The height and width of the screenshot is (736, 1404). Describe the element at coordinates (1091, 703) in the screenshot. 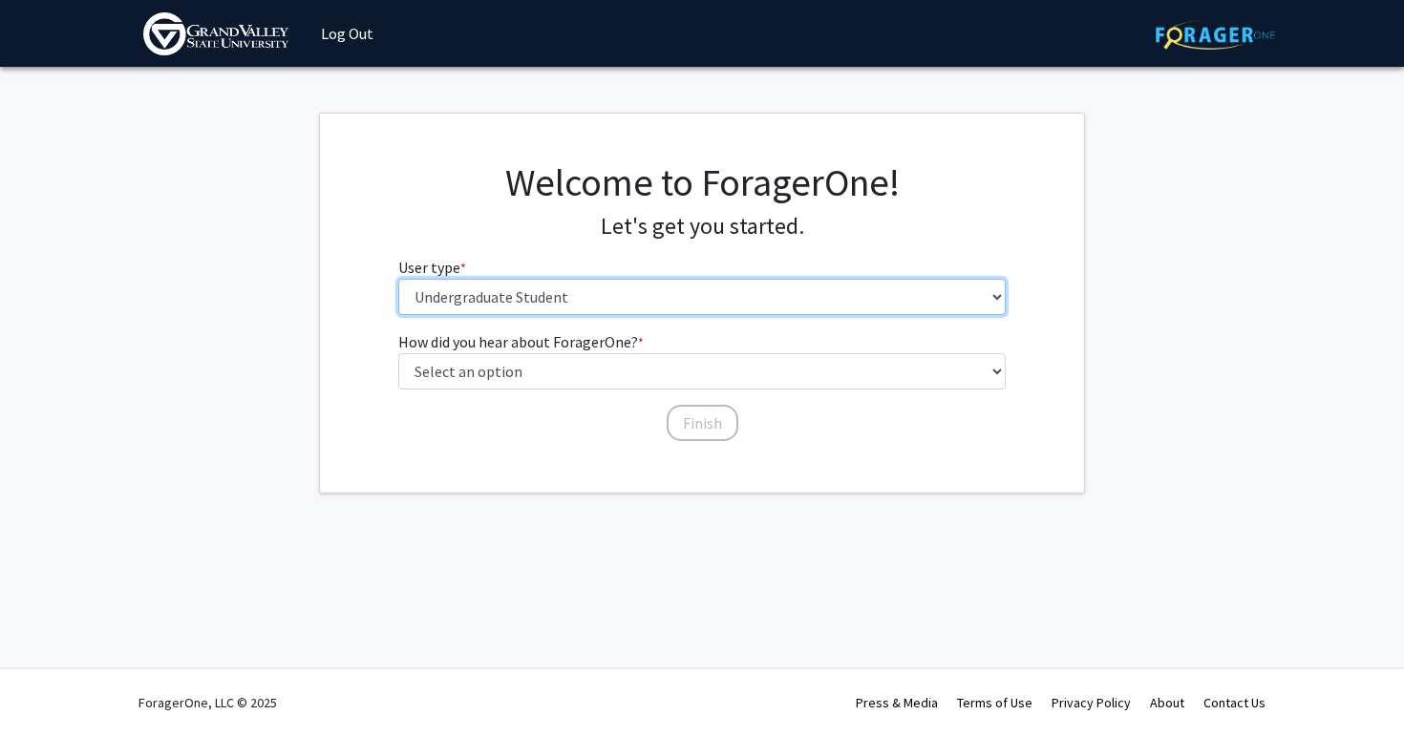

I see `a: Privacy Policy` at that location.